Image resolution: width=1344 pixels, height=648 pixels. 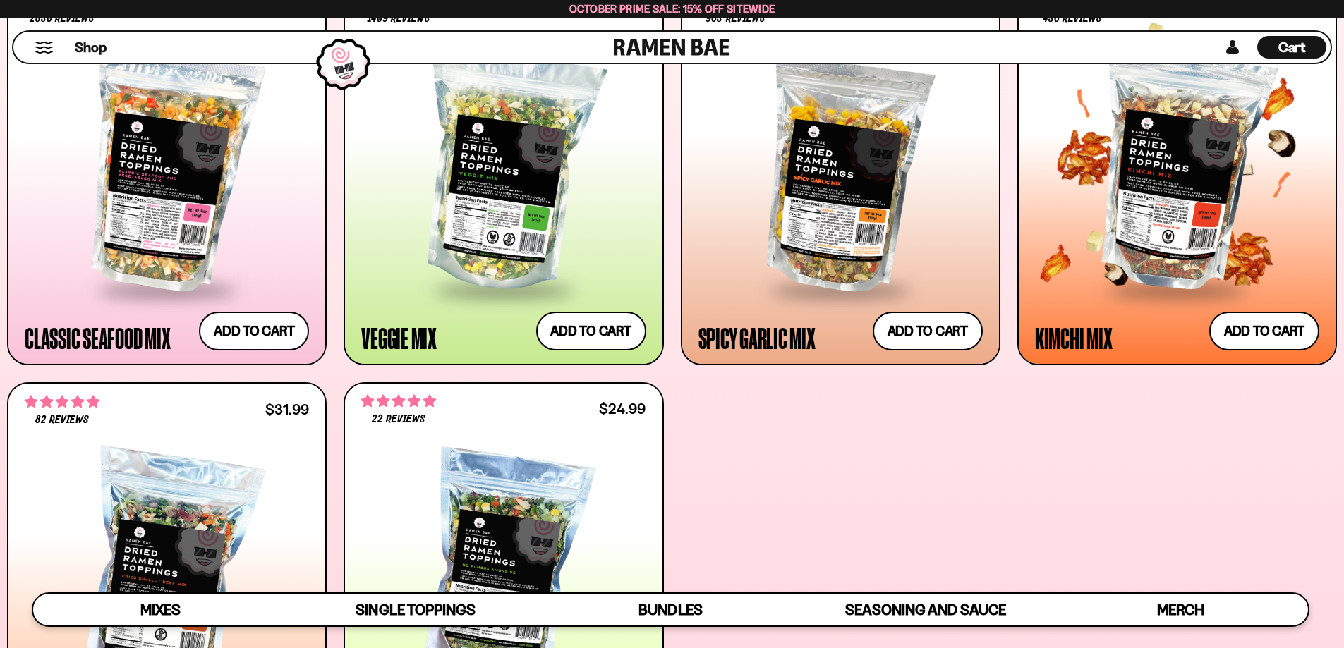 I want to click on div: Veggie Mix, so click(x=399, y=338).